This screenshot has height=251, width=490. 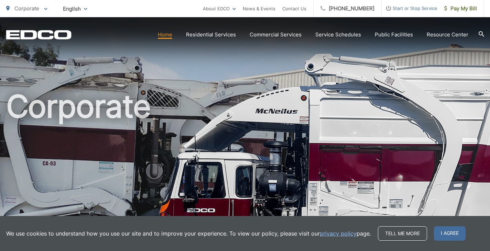 I want to click on span: English, so click(x=75, y=9).